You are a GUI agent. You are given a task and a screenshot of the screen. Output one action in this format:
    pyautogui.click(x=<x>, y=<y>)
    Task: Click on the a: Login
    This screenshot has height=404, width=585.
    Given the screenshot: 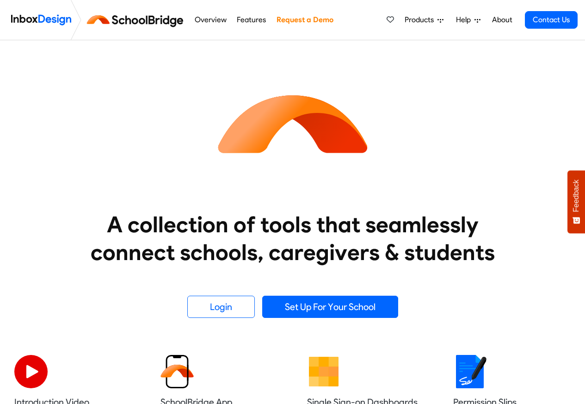 What is the action you would take?
    pyautogui.click(x=221, y=306)
    